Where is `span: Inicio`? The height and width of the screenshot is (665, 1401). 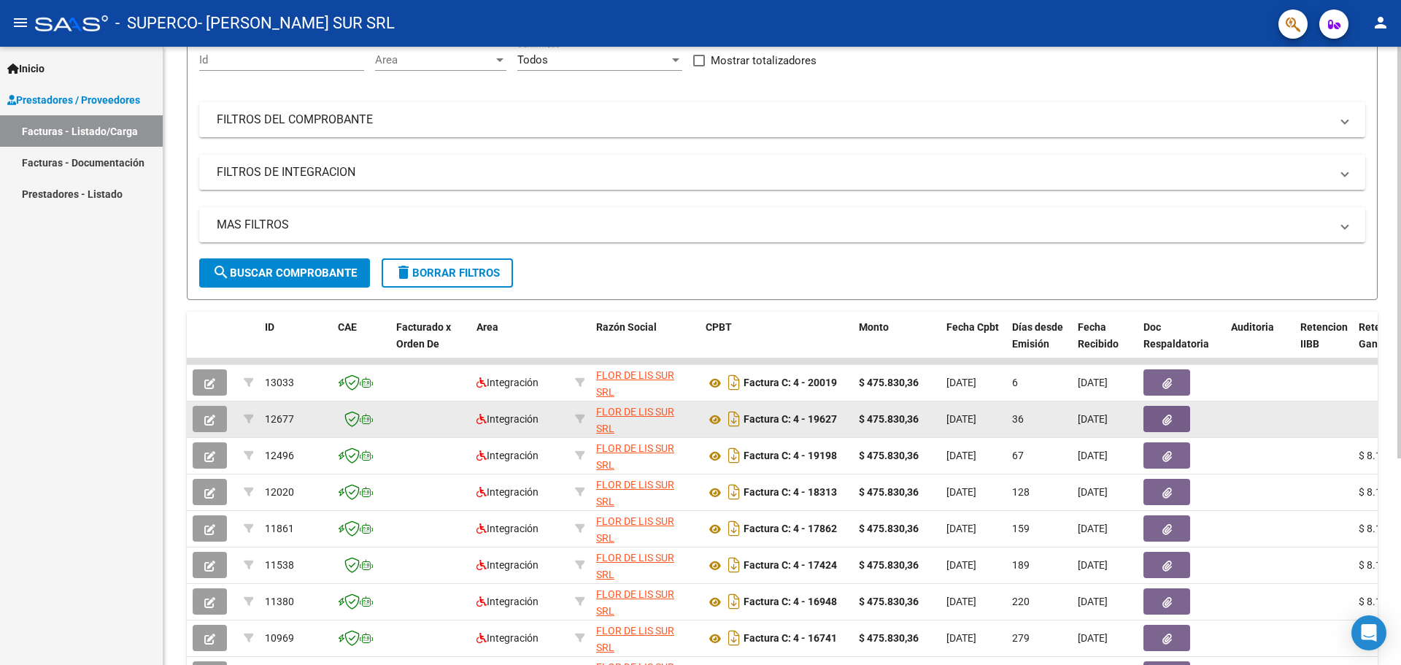
span: Inicio is located at coordinates (26, 69).